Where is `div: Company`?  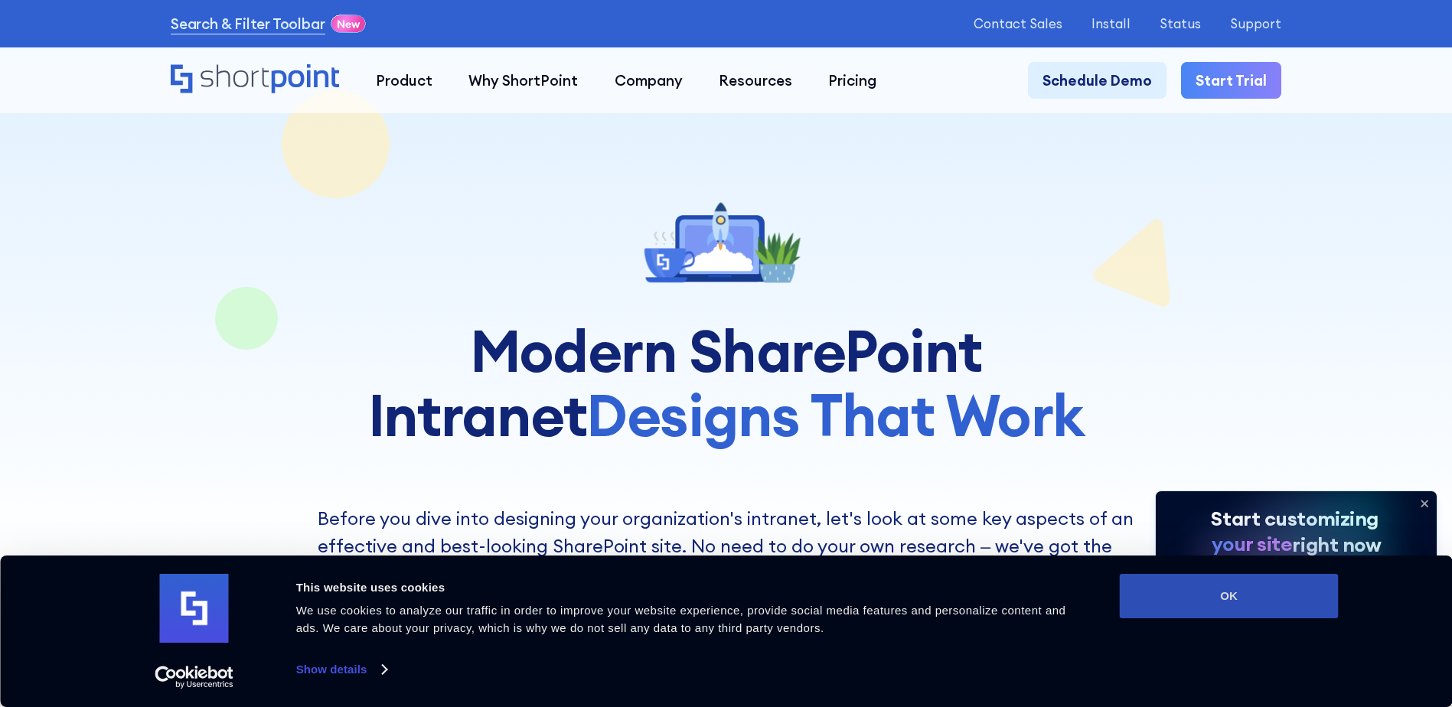
div: Company is located at coordinates (648, 80).